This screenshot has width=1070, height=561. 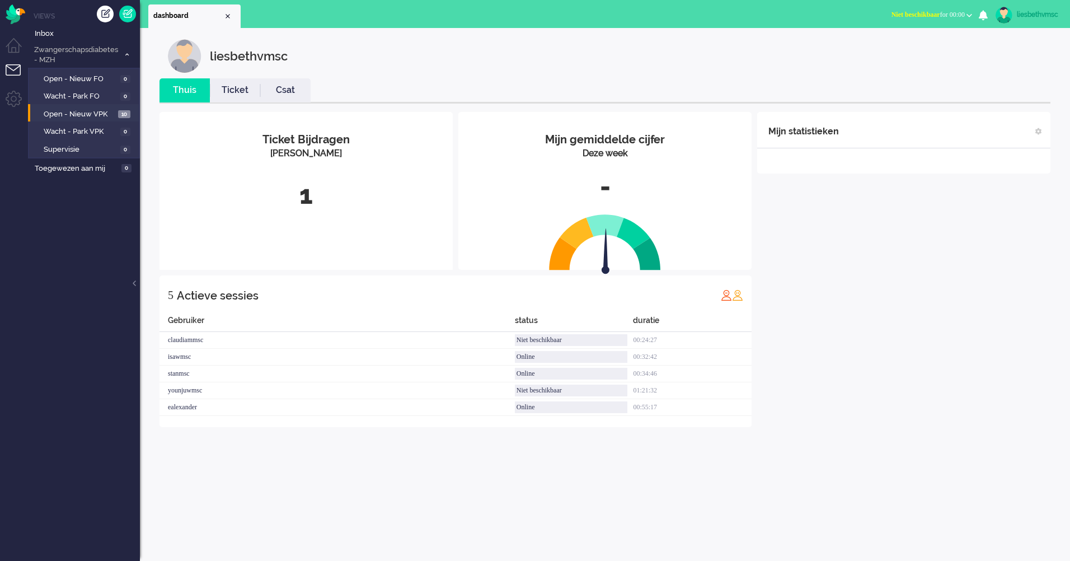 What do you see at coordinates (86, 168) in the screenshot?
I see `a: Toegewezen aan mij 0` at bounding box center [86, 168].